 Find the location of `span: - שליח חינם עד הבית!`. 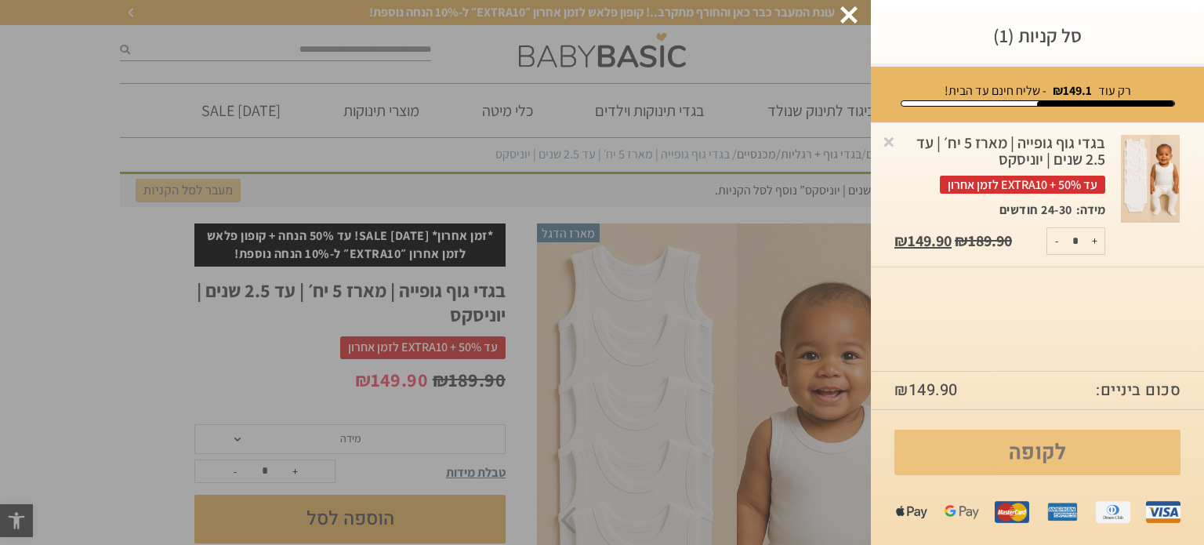

span: - שליח חינם עד הבית! is located at coordinates (996, 90).